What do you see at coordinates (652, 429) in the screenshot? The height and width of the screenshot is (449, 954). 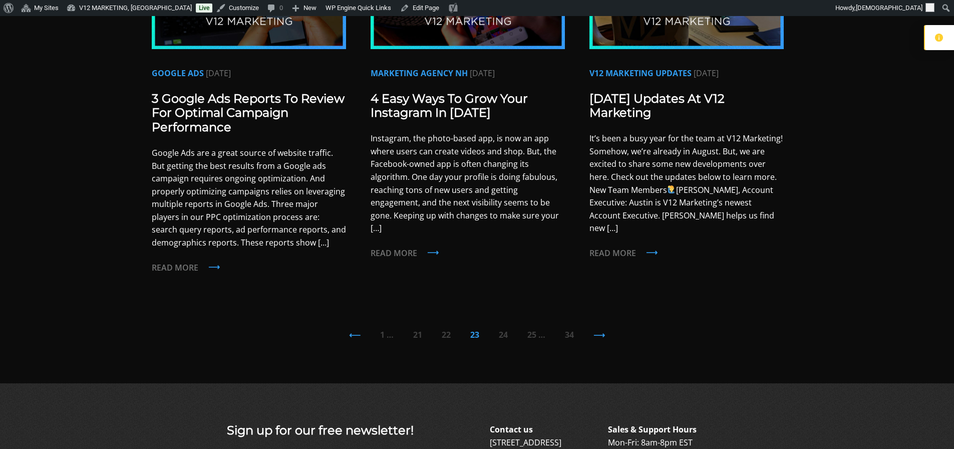 I see `b: Sales & Support Hours` at bounding box center [652, 429].